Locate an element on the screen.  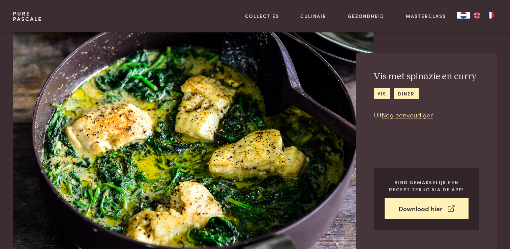
a: PurePascale is located at coordinates (27, 16).